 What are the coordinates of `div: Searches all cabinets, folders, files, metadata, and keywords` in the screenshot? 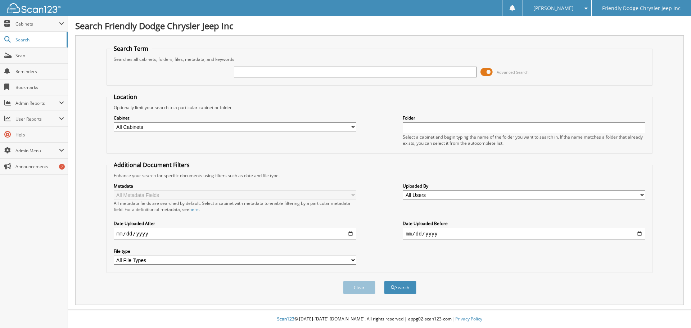 It's located at (380, 59).